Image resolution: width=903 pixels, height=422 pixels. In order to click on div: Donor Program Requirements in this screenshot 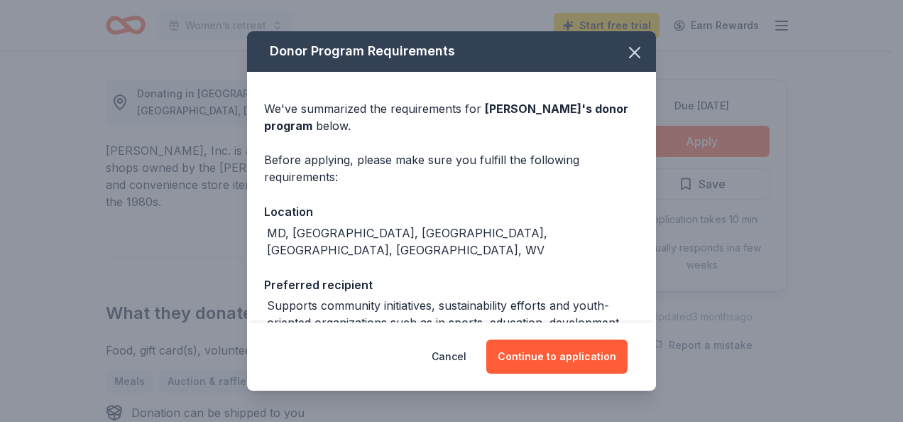, I will do `click(451, 51)`.